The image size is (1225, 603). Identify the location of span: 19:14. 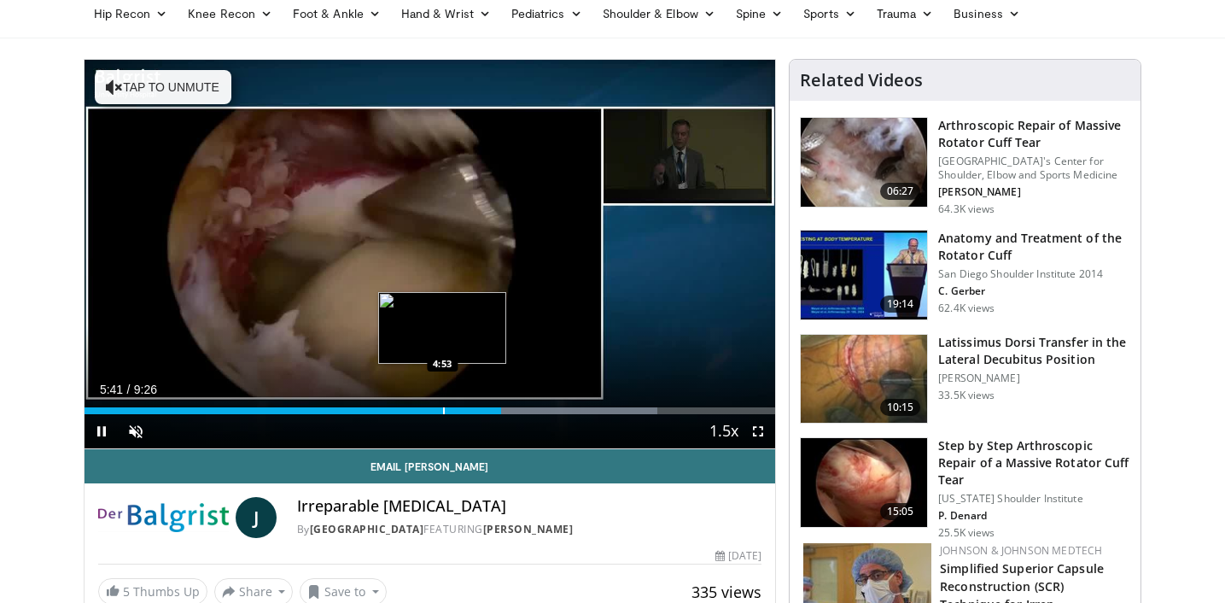
(901, 304).